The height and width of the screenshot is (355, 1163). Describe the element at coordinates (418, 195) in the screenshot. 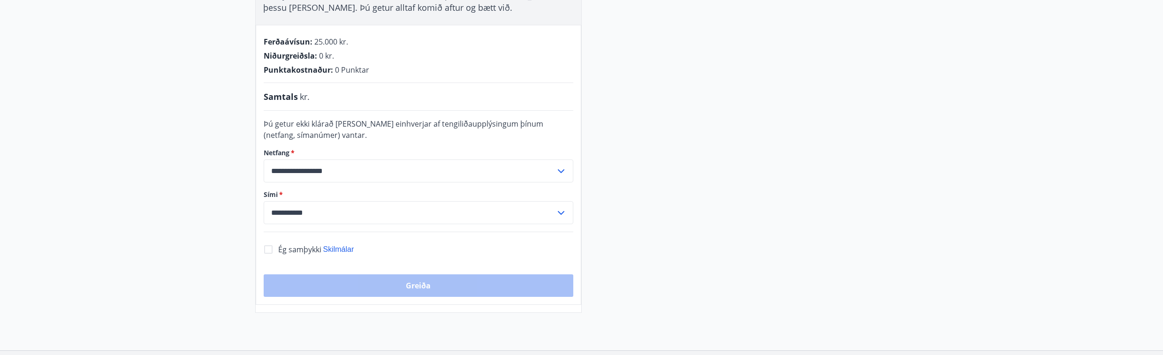

I see `label: Sími` at that location.